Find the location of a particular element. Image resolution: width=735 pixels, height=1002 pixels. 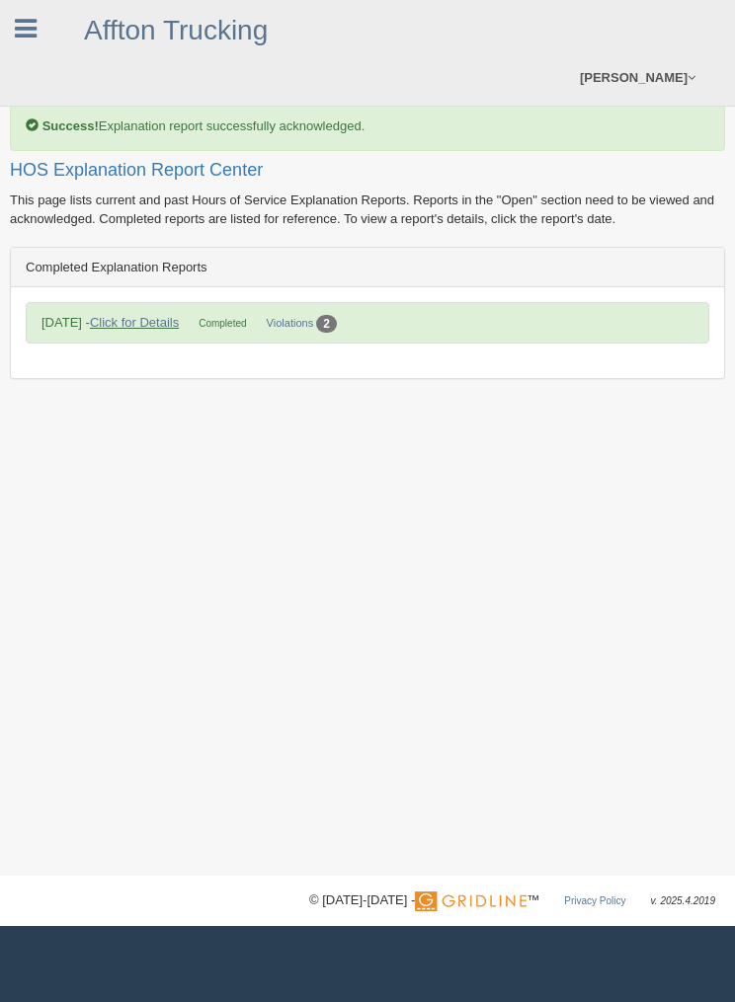

img: Gridline is located at coordinates (470, 901).